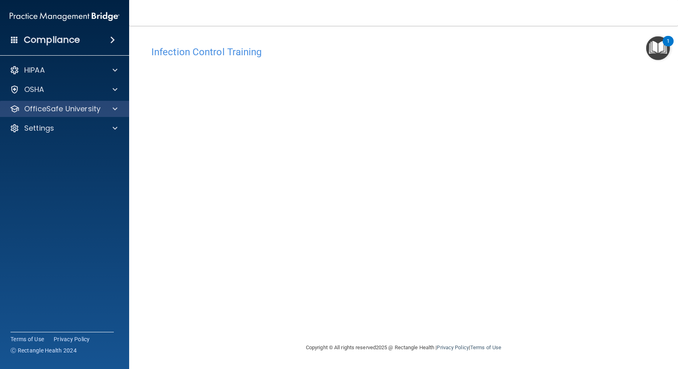  I want to click on div: Copyright © All rights reserved 2025 @ Rectangle Health | |, so click(404, 348).